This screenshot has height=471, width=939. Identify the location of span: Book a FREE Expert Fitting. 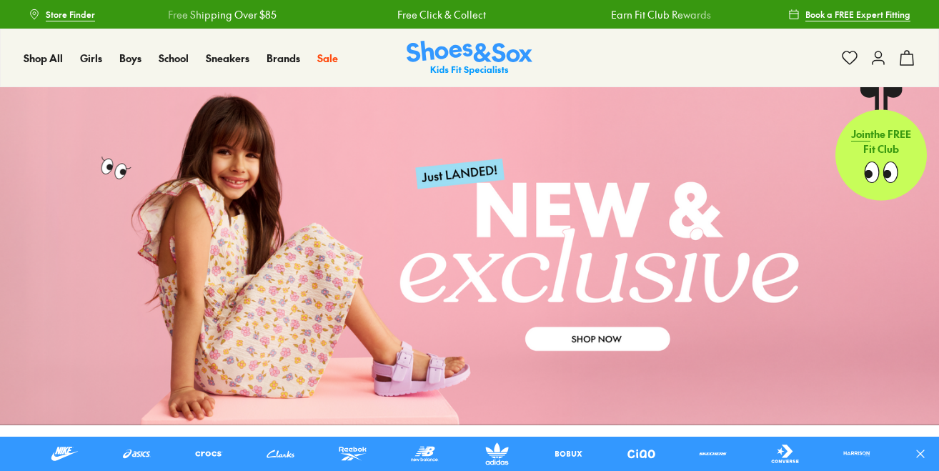
(857, 14).